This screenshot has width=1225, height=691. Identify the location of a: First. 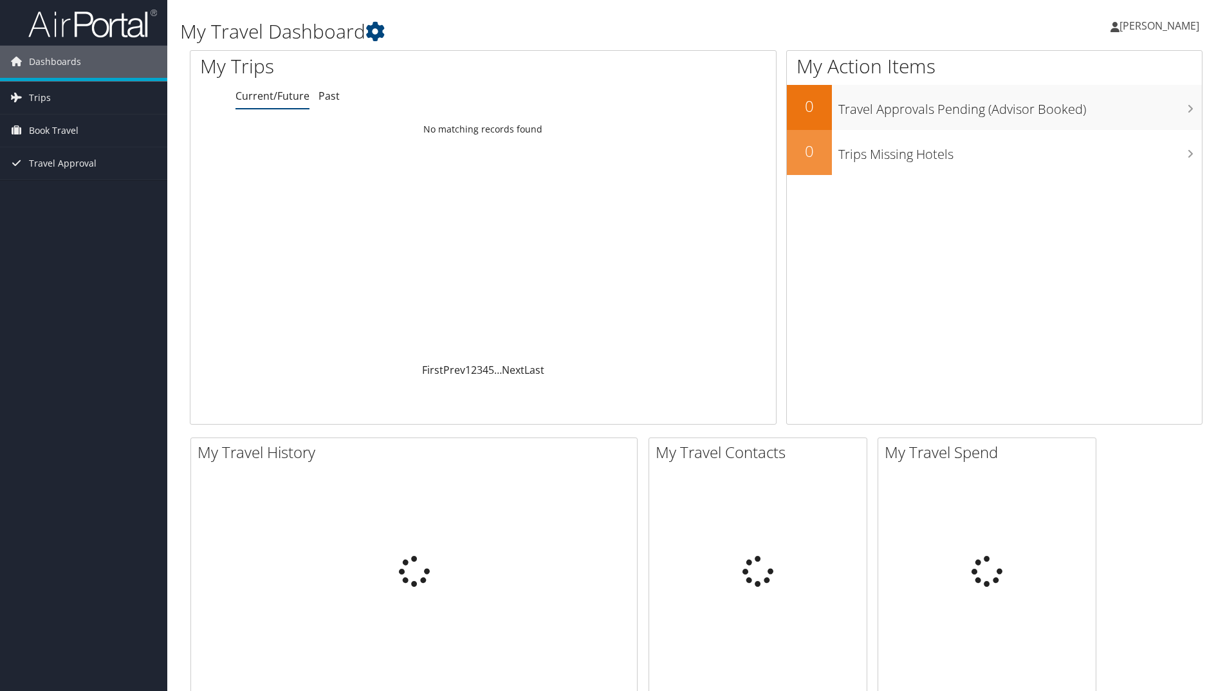
(432, 370).